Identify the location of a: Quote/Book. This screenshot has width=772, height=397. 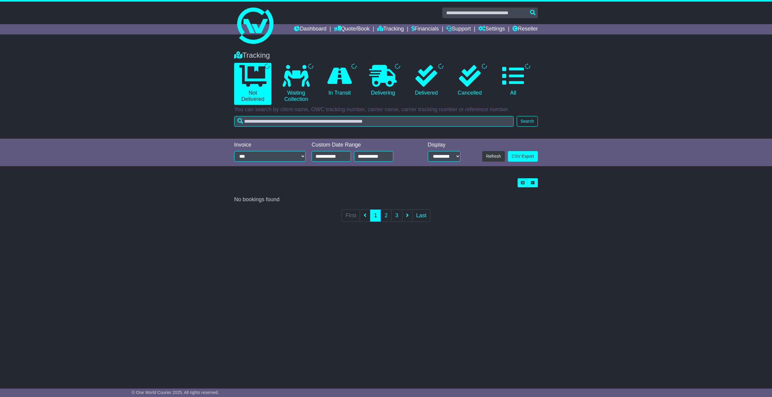
(352, 29).